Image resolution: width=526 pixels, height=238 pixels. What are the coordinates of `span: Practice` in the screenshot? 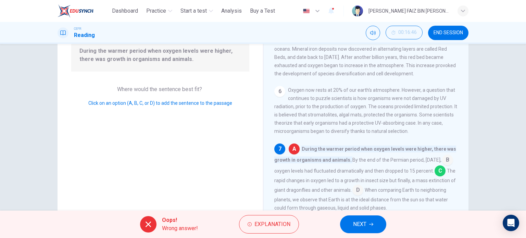 It's located at (156, 11).